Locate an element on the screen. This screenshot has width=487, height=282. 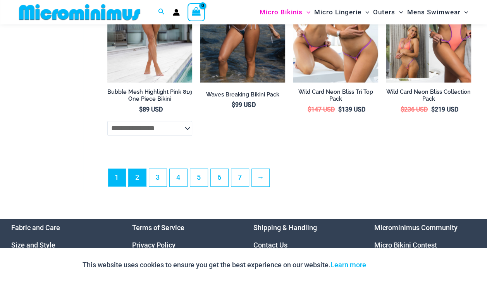
a: Wild Card Neon Bliss Collection Pack is located at coordinates (429, 97).